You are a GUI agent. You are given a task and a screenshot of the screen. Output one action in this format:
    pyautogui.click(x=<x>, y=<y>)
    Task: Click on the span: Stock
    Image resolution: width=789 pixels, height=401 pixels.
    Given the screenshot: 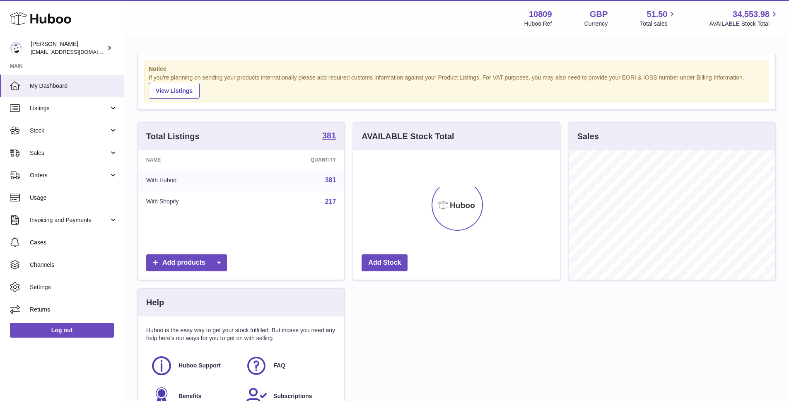 What is the action you would take?
    pyautogui.click(x=69, y=131)
    